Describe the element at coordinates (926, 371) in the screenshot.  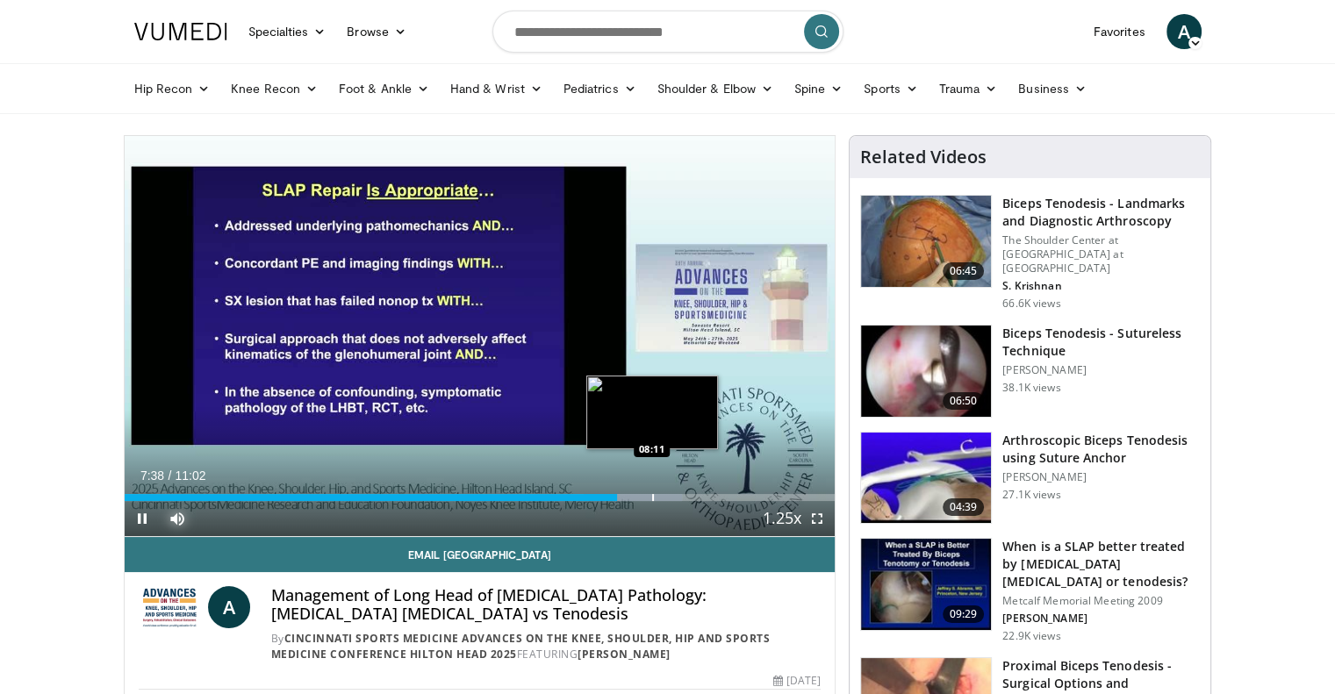
I see `img: 38511_0000_3.png.150x105_q85_crop-smart_upscale.jpg` at that location.